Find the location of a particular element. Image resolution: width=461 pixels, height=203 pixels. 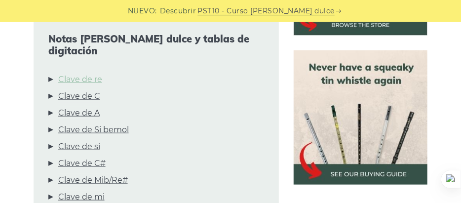

font: Clave de A is located at coordinates (79, 112).